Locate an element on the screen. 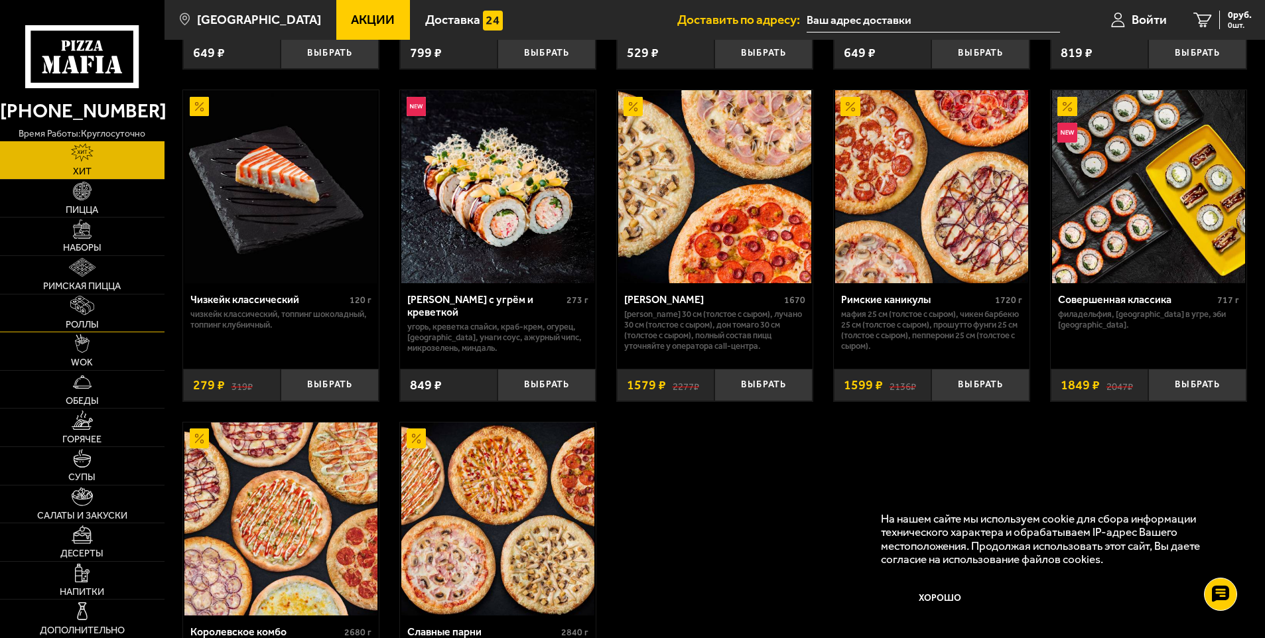 The width and height of the screenshot is (1265, 638). span: Десерты is located at coordinates (82, 554).